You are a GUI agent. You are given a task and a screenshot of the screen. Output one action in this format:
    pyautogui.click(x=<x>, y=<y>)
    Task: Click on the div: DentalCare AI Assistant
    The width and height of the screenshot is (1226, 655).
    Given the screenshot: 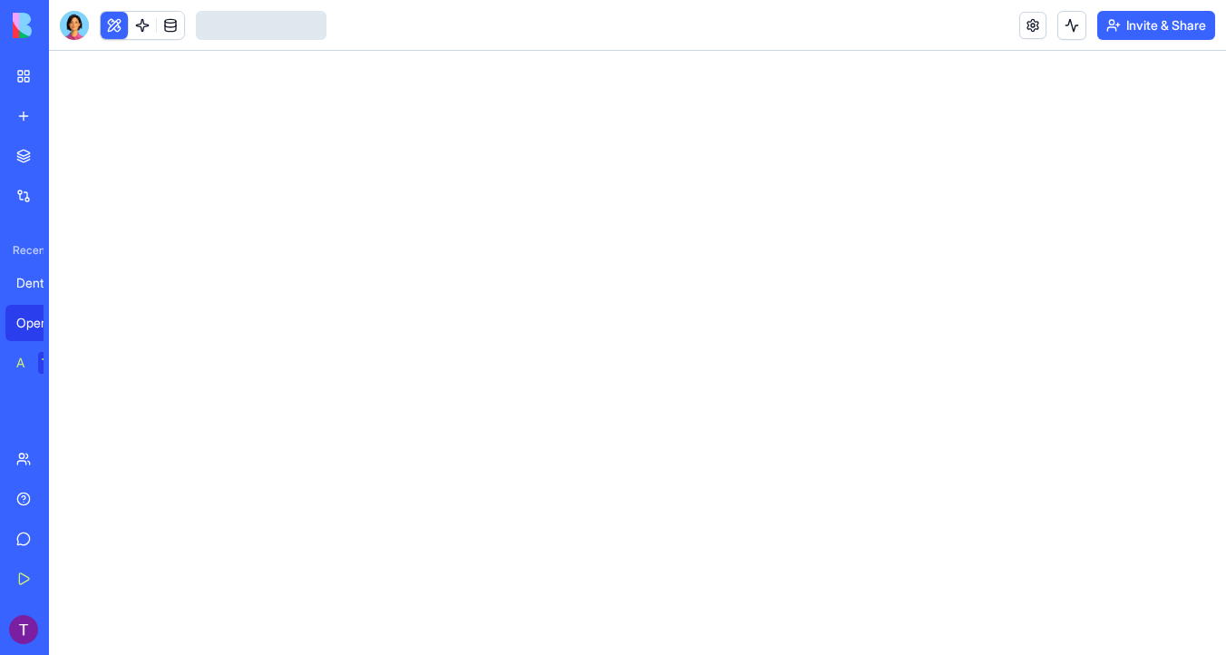 What is the action you would take?
    pyautogui.click(x=42, y=283)
    